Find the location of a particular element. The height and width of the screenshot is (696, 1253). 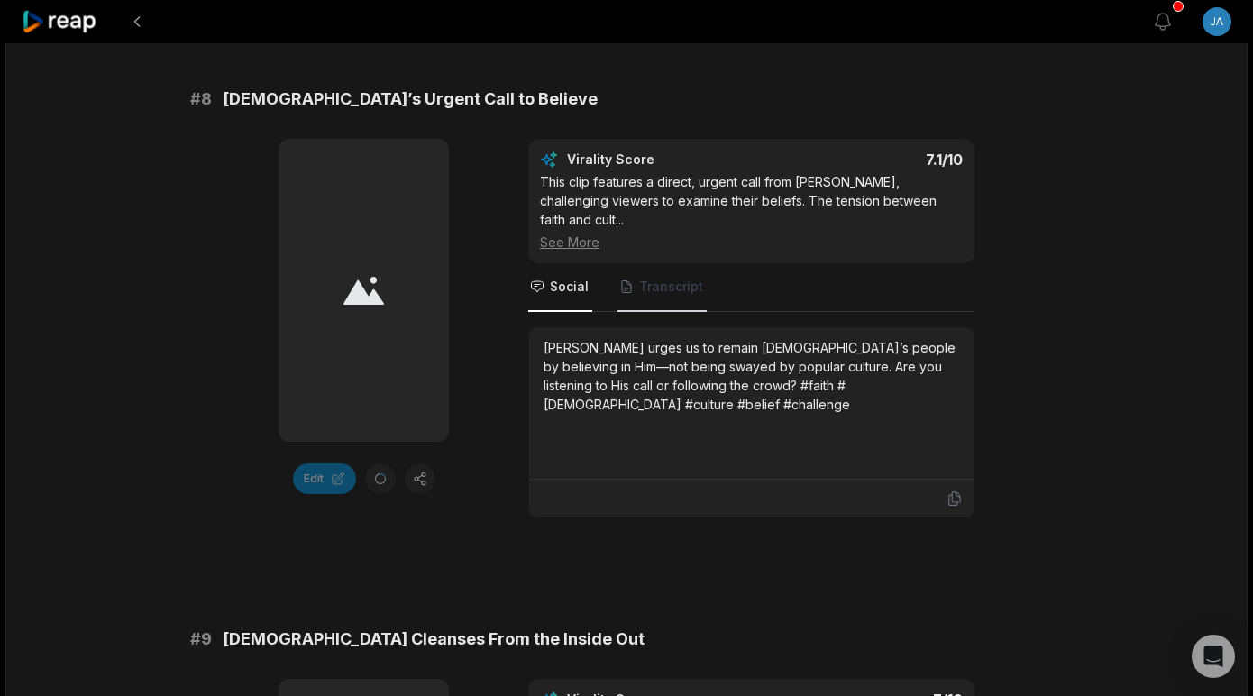

div: 7.1 /10 is located at coordinates (866, 160).